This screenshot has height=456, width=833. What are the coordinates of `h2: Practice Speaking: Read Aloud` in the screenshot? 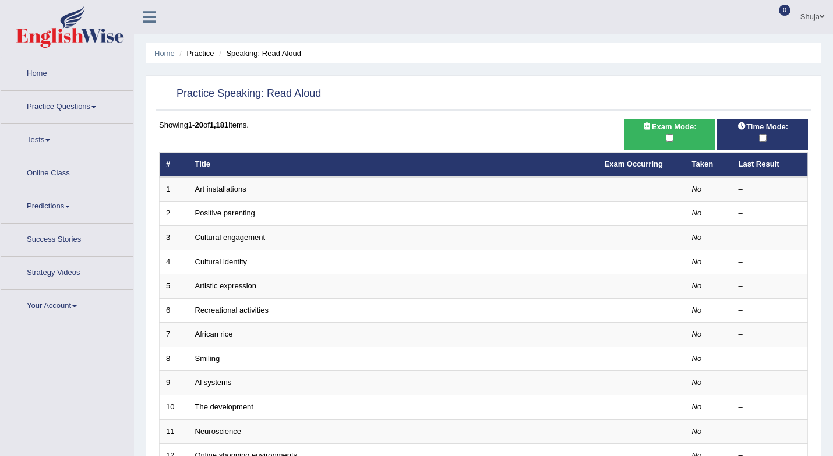 It's located at (240, 94).